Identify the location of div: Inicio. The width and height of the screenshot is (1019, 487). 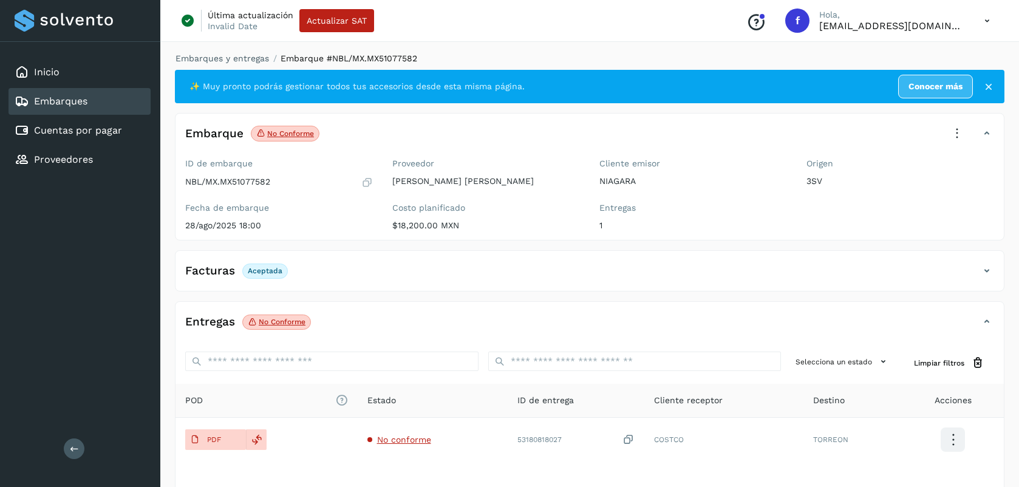
(80, 72).